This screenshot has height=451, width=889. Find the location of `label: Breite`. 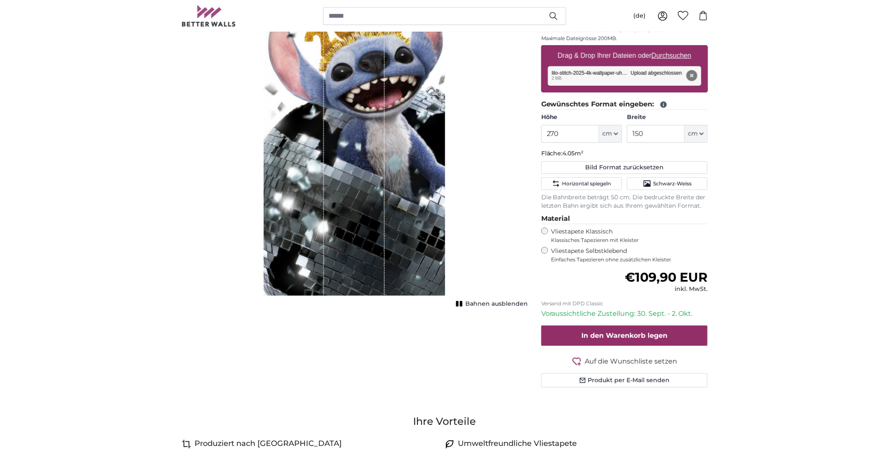

label: Breite is located at coordinates (667, 117).